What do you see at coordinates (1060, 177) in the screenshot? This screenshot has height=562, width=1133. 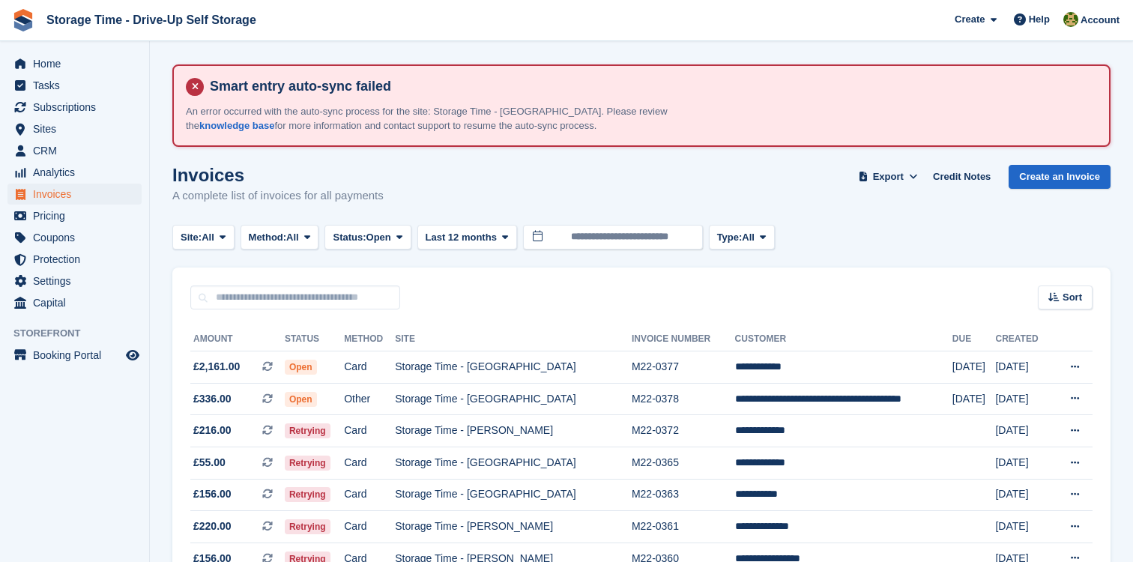 I see `a: Create an Invoice` at bounding box center [1060, 177].